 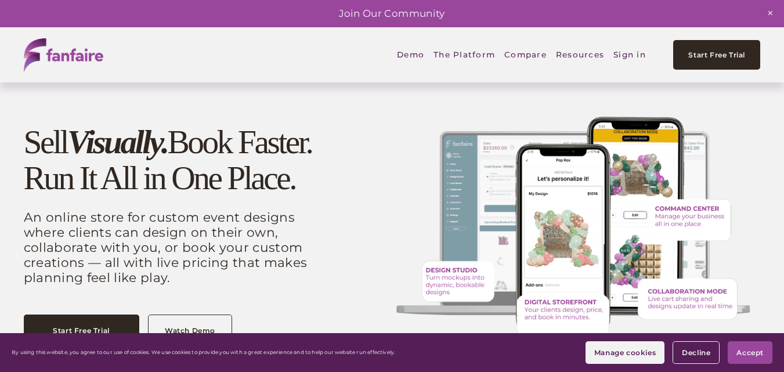 I want to click on button: Manage cookies, so click(x=625, y=352).